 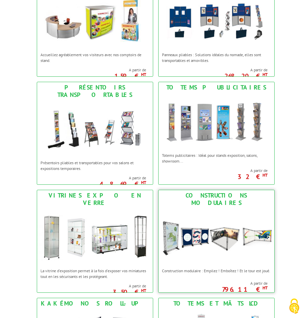 I want to click on img: Présentoirs transportables, so click(x=95, y=128).